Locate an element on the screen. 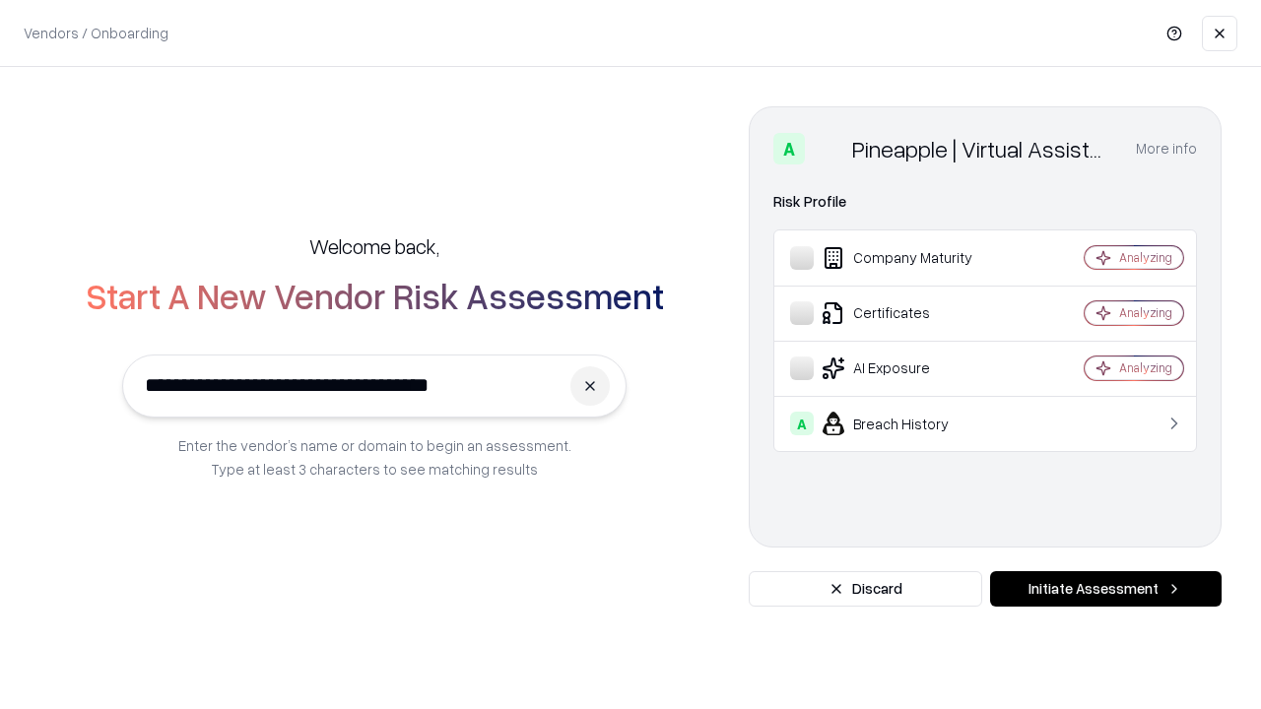  div: AI Exposure is located at coordinates (907, 368).